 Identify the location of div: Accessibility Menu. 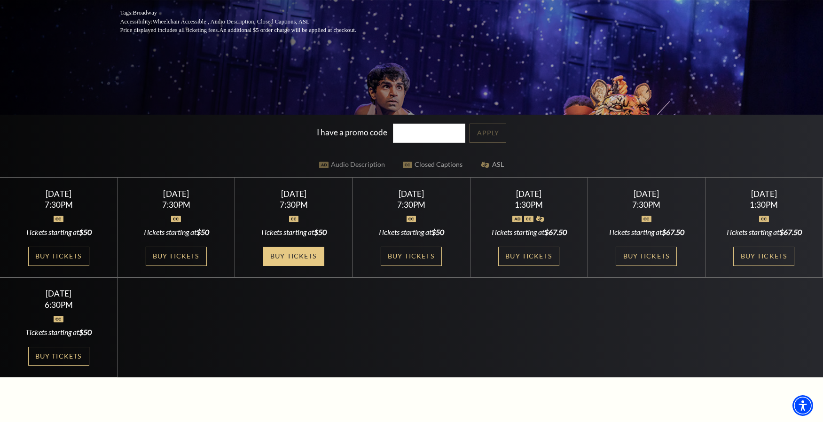
(802, 405).